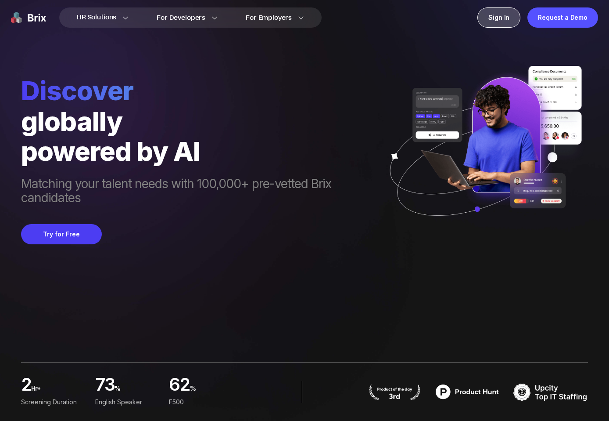  I want to click on a: Sign In, so click(499, 18).